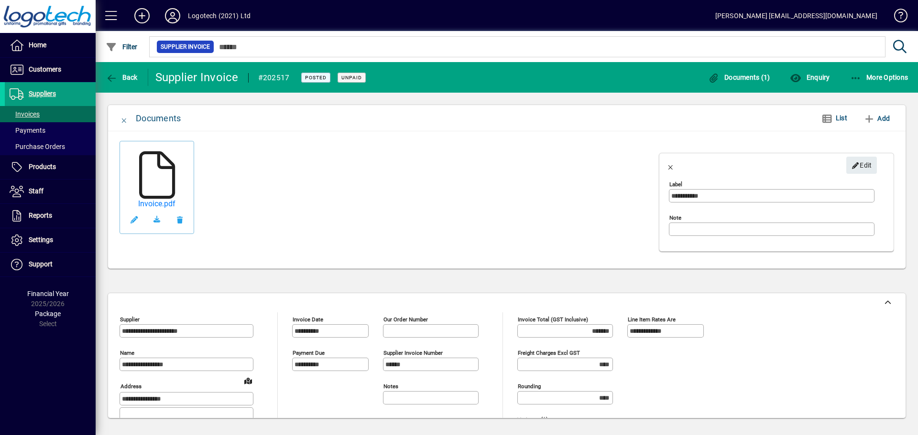 Image resolution: width=918 pixels, height=435 pixels. I want to click on span: Unpaid, so click(351, 77).